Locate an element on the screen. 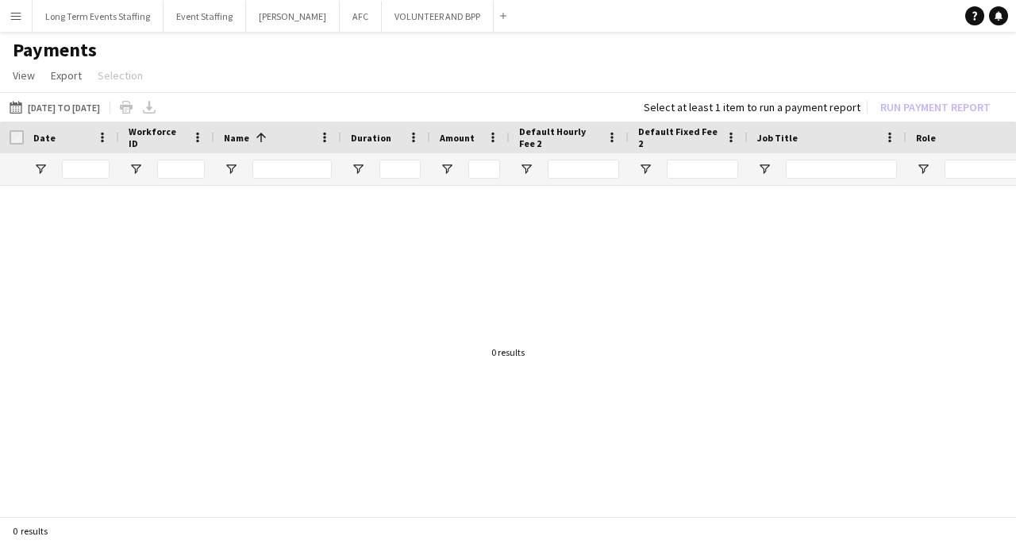 Image resolution: width=1016 pixels, height=544 pixels. div: 0 results is located at coordinates (508, 352).